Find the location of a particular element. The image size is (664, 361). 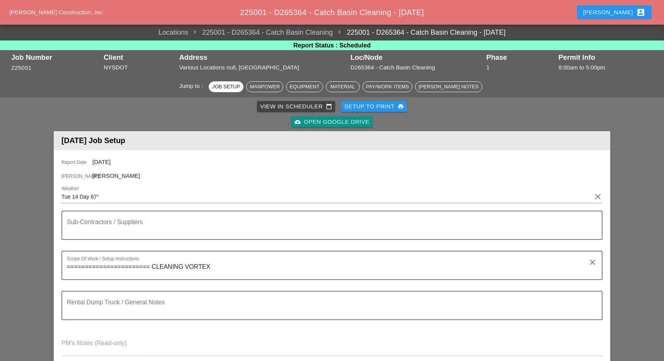

button: Setup to Print is located at coordinates (374, 107).